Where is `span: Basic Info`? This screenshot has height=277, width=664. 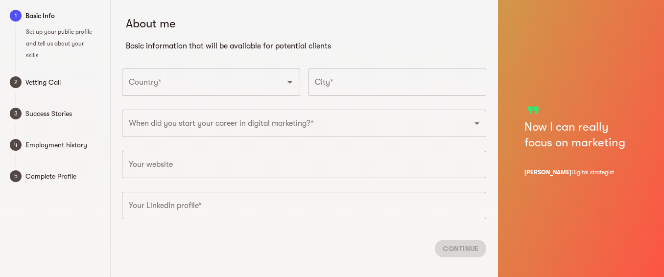
span: Basic Info is located at coordinates (63, 16).